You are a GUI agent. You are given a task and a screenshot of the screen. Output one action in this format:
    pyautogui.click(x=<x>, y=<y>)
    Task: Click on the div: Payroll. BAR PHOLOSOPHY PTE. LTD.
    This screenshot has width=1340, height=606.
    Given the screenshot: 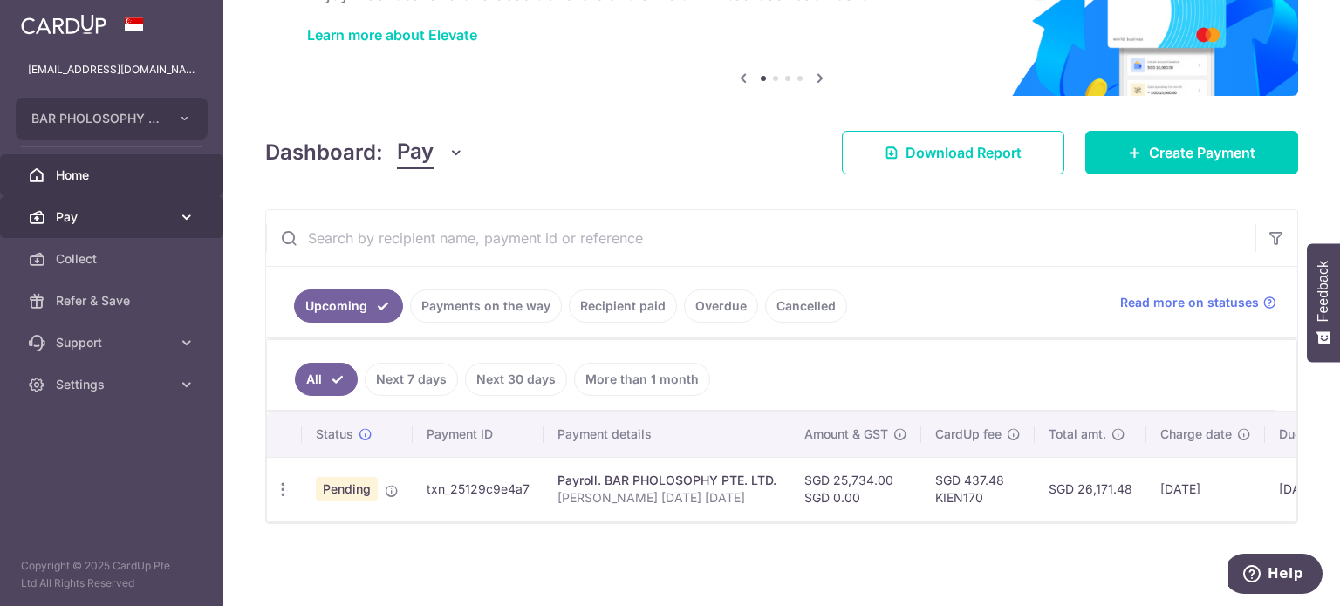 What is the action you would take?
    pyautogui.click(x=666, y=481)
    